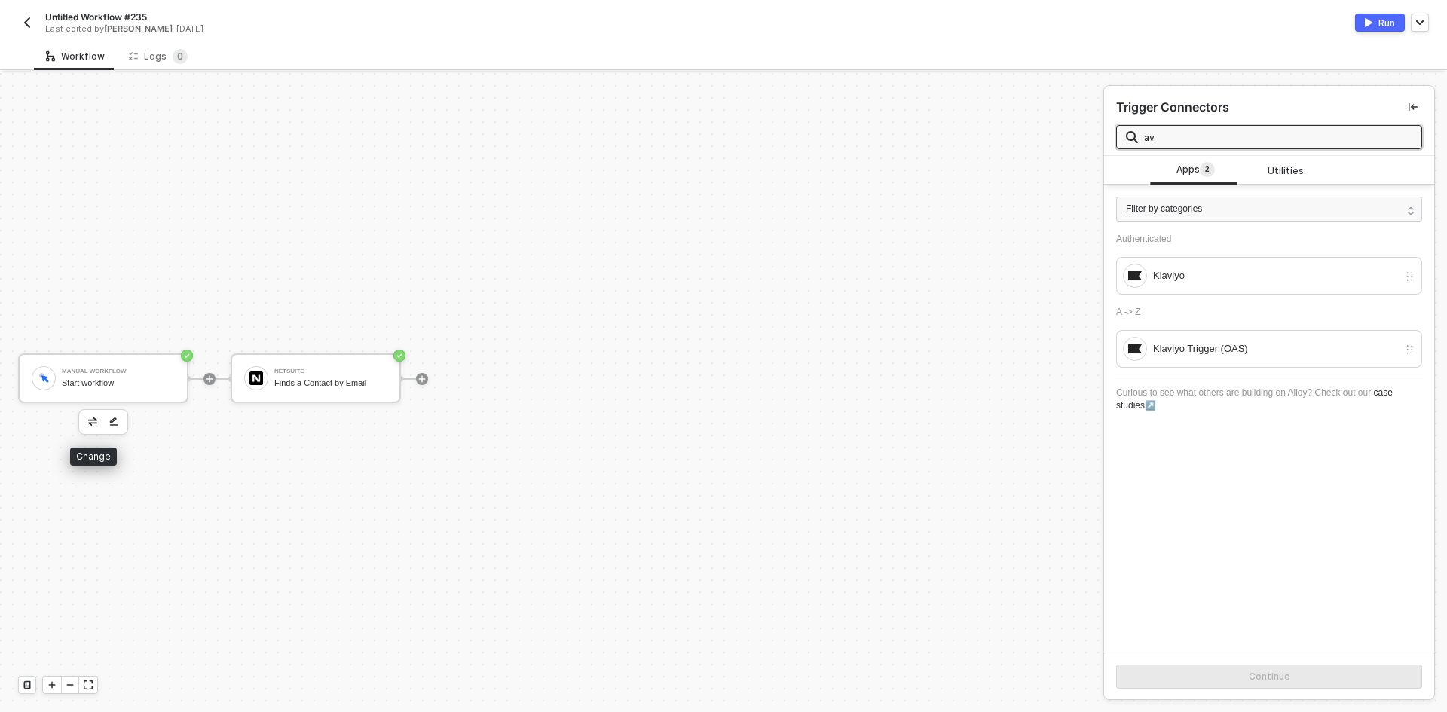  What do you see at coordinates (1269, 239) in the screenshot?
I see `div: Authenticated` at bounding box center [1269, 239].